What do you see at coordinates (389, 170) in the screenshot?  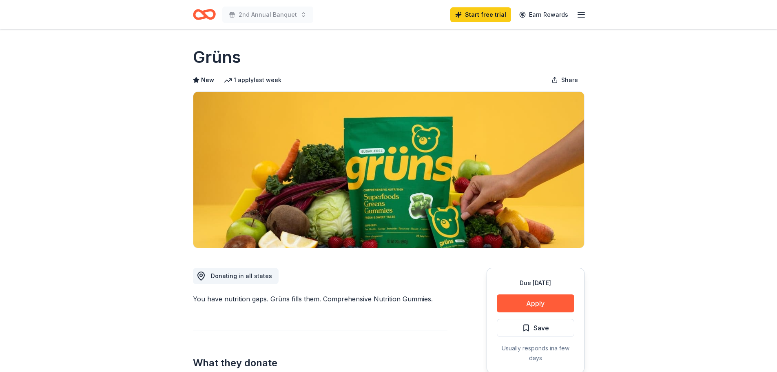 I see `img: Image for Grüns` at bounding box center [389, 170].